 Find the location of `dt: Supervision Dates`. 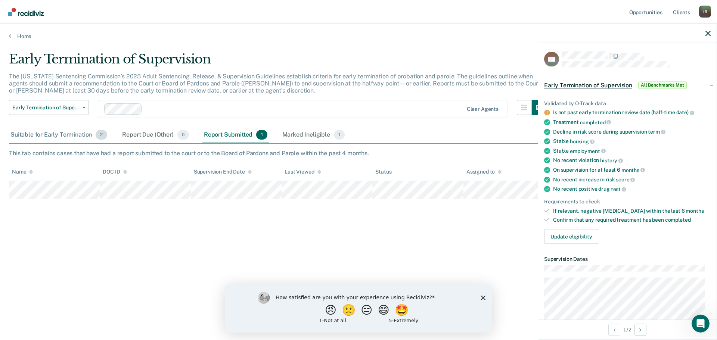

dt: Supervision Dates is located at coordinates (627, 259).